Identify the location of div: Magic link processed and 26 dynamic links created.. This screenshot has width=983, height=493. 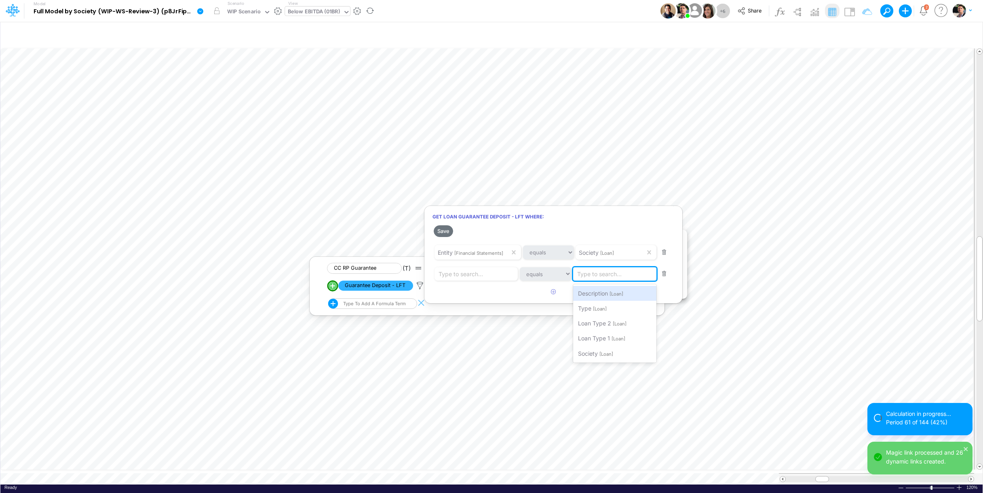
(926, 457).